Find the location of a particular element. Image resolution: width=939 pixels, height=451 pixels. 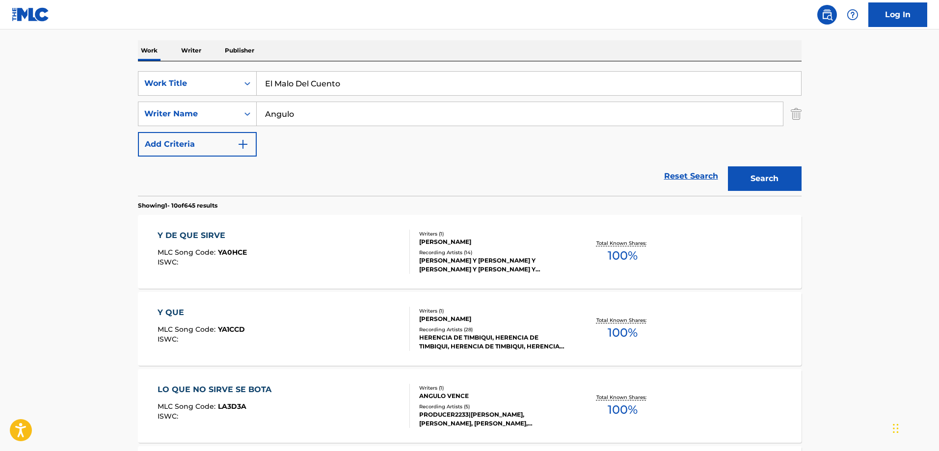

div: ANGULO VENCE is located at coordinates (493, 396).